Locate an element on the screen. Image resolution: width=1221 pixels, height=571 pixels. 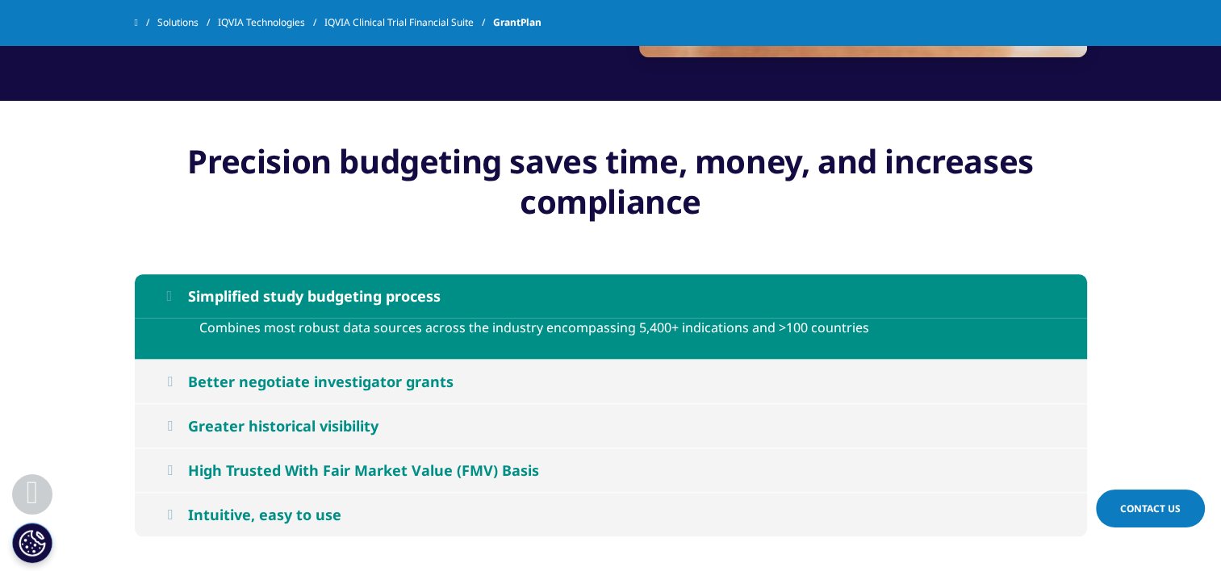
div: Intuitive, easy to use is located at coordinates (265, 515).